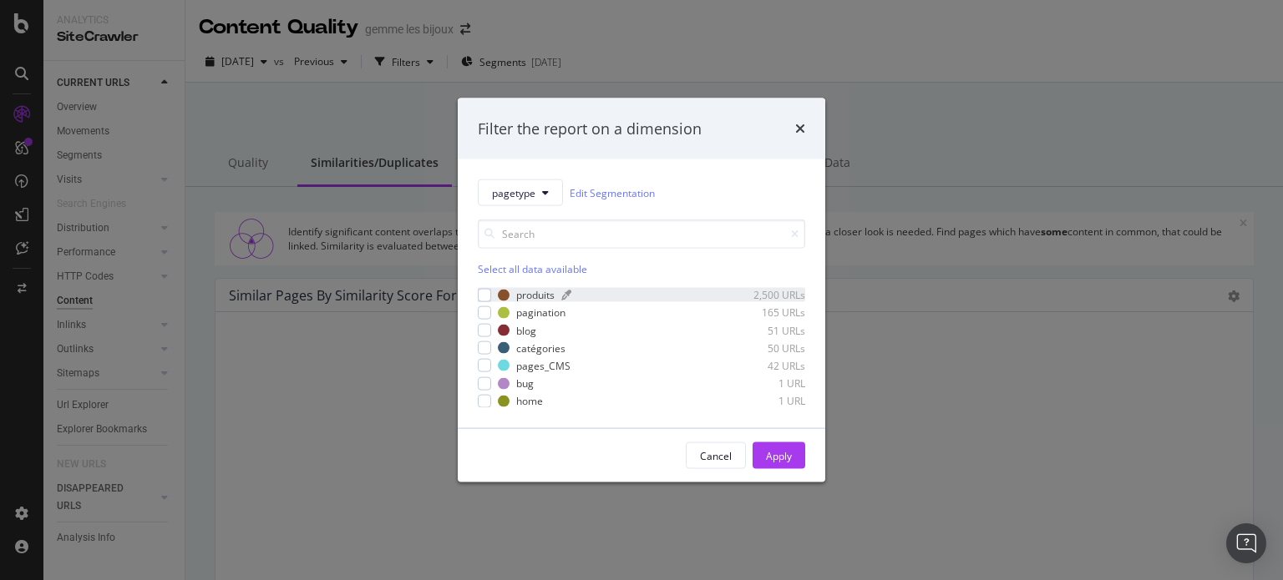  I want to click on div: Apply, so click(778, 455).